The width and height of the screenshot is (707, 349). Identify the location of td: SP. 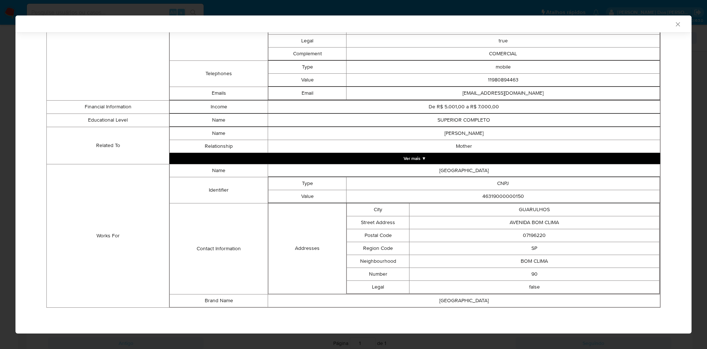
(534, 248).